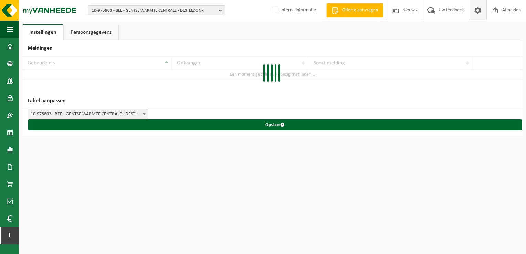 This screenshot has width=526, height=254. Describe the element at coordinates (91, 32) in the screenshot. I see `a: Persoonsgegevens` at that location.